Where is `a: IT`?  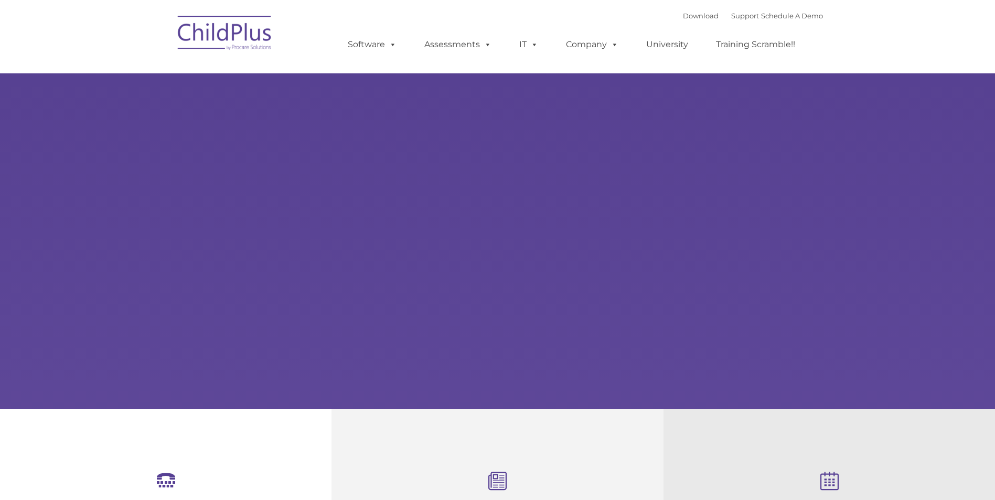
a: IT is located at coordinates (529, 45).